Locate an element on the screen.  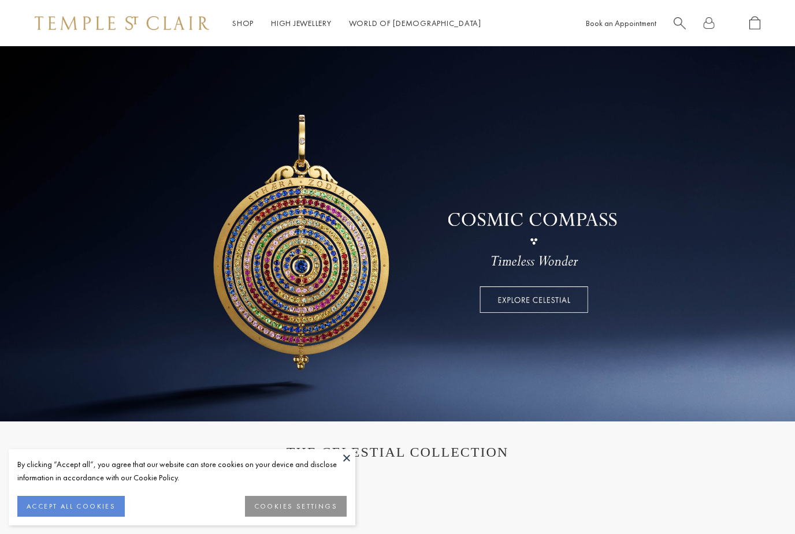
button: COOKIES SETTINGS is located at coordinates (296, 506).